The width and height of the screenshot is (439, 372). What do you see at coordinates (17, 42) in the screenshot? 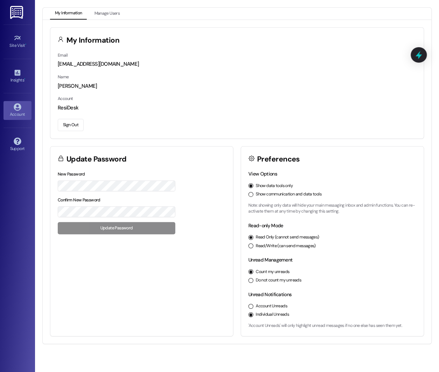
I see `a: Site Visit •` at bounding box center [17, 42].